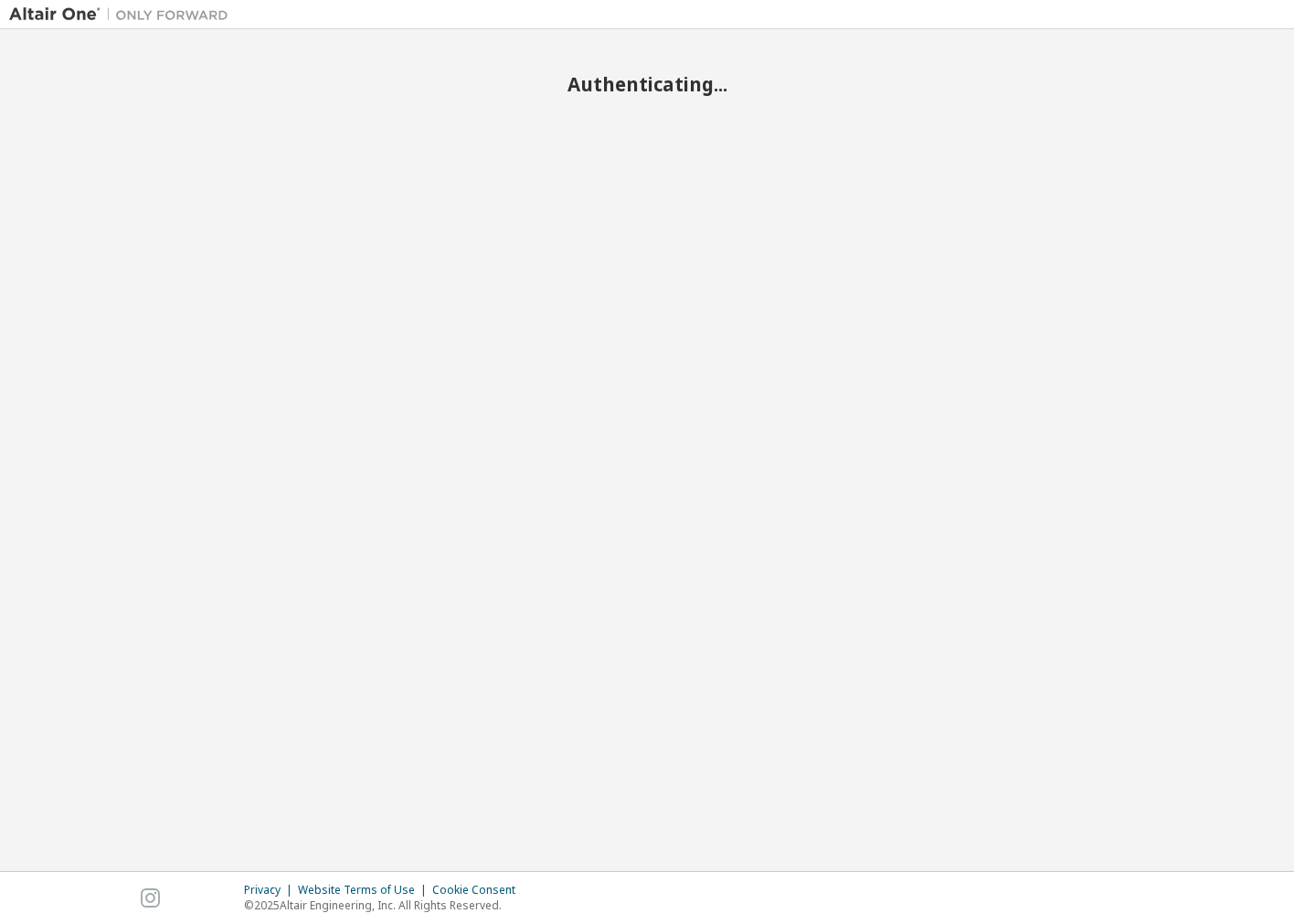 The height and width of the screenshot is (924, 1294). Describe the element at coordinates (271, 890) in the screenshot. I see `div: Privacy` at that location.